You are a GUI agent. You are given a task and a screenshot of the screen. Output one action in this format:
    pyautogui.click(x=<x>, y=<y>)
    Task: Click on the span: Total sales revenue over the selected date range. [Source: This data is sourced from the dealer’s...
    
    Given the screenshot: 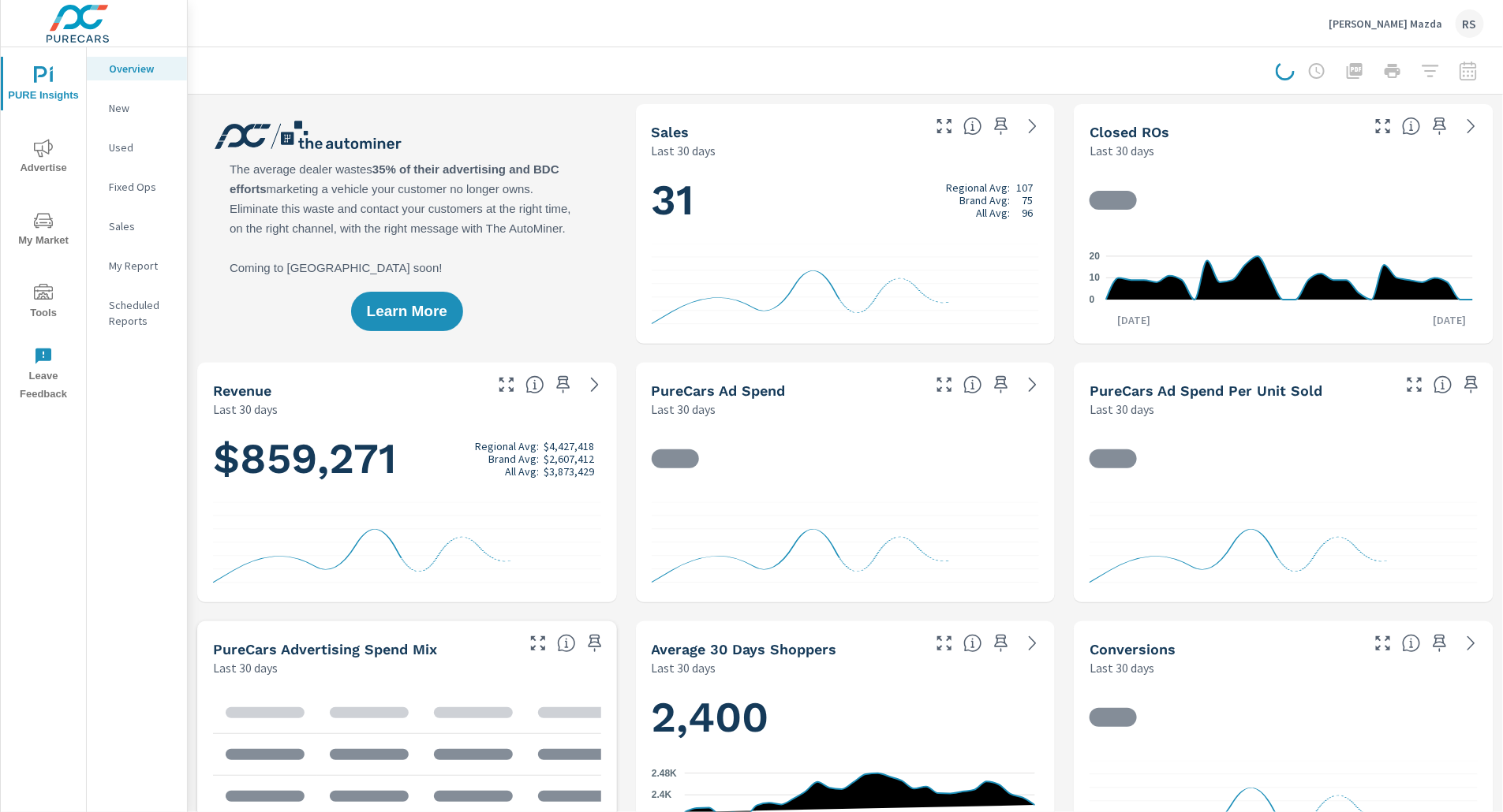 What is the action you would take?
    pyautogui.click(x=535, y=385)
    